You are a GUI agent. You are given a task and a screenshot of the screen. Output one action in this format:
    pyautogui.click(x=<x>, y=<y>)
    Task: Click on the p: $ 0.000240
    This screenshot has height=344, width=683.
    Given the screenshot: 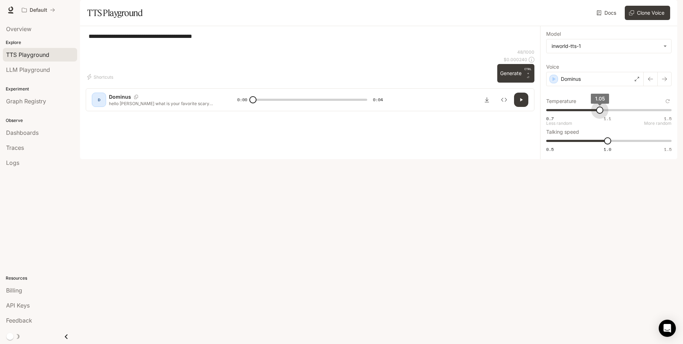 What is the action you would take?
    pyautogui.click(x=516, y=59)
    